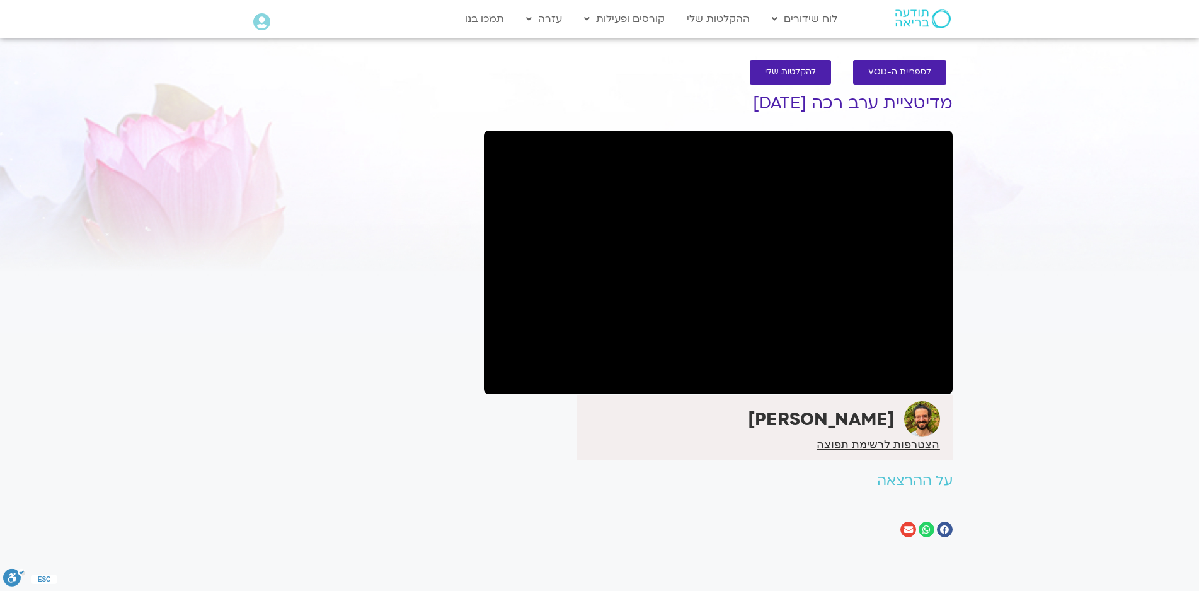 This screenshot has height=591, width=1199. What do you see at coordinates (485, 19) in the screenshot?
I see `a: תמכו בנו` at bounding box center [485, 19].